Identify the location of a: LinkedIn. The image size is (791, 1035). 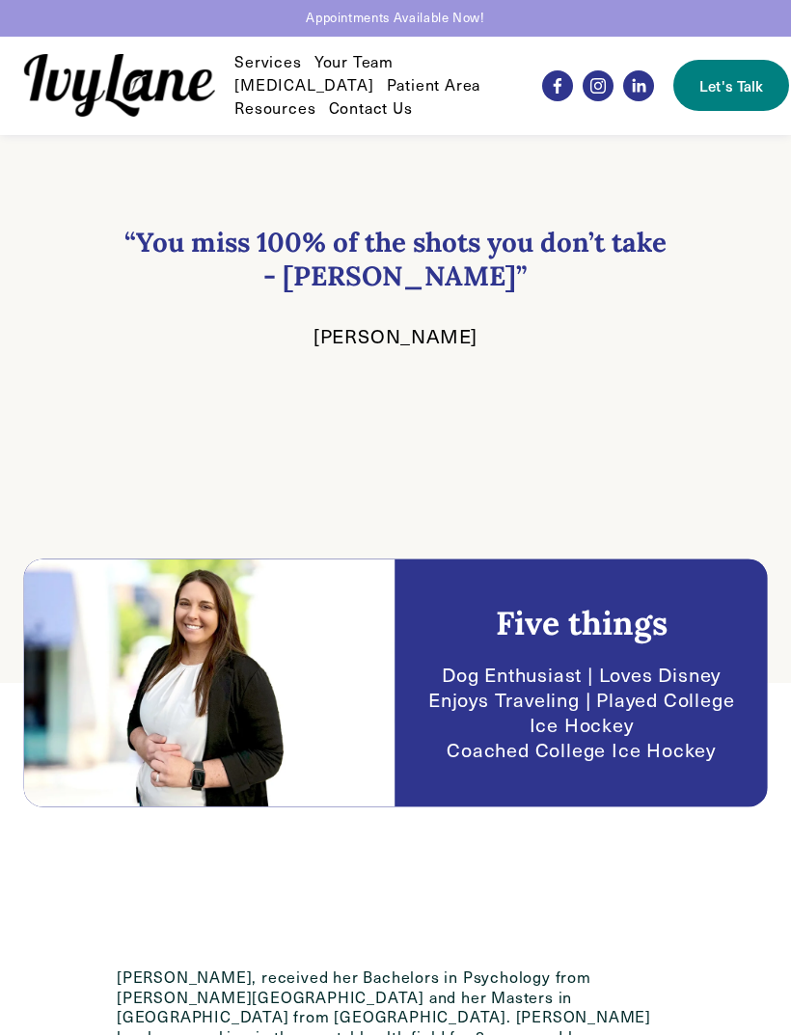
(639, 86).